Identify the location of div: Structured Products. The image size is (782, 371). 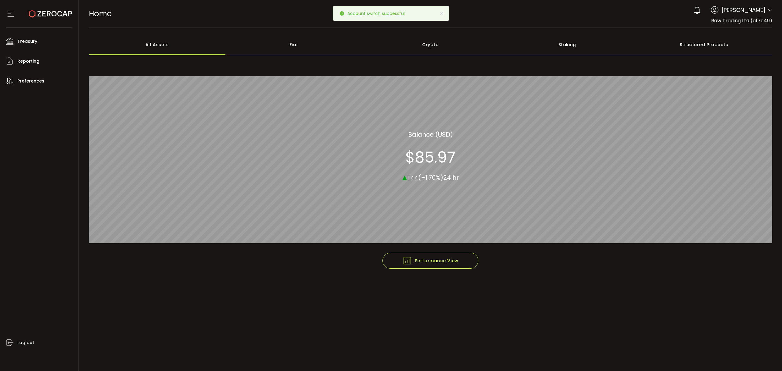
(704, 45).